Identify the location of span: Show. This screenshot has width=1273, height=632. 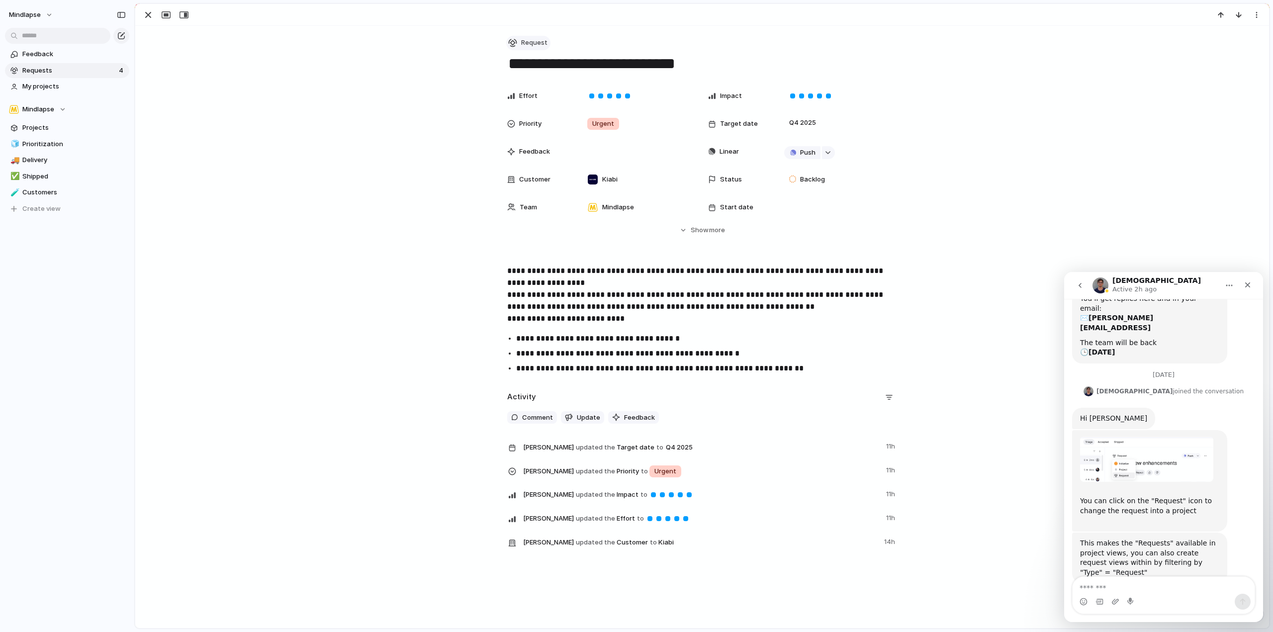
(700, 230).